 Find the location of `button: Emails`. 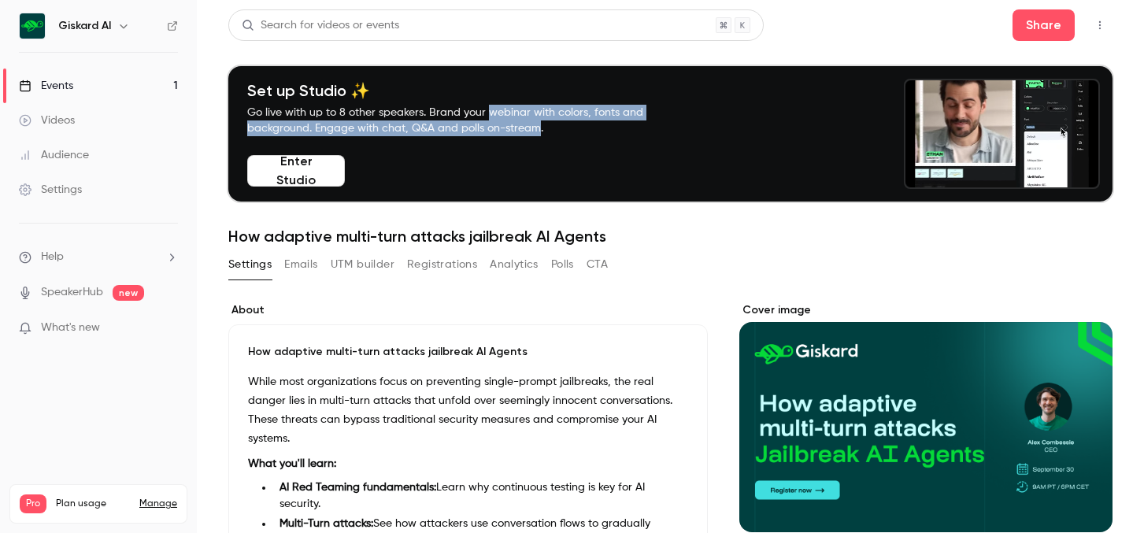

button: Emails is located at coordinates (301, 265).